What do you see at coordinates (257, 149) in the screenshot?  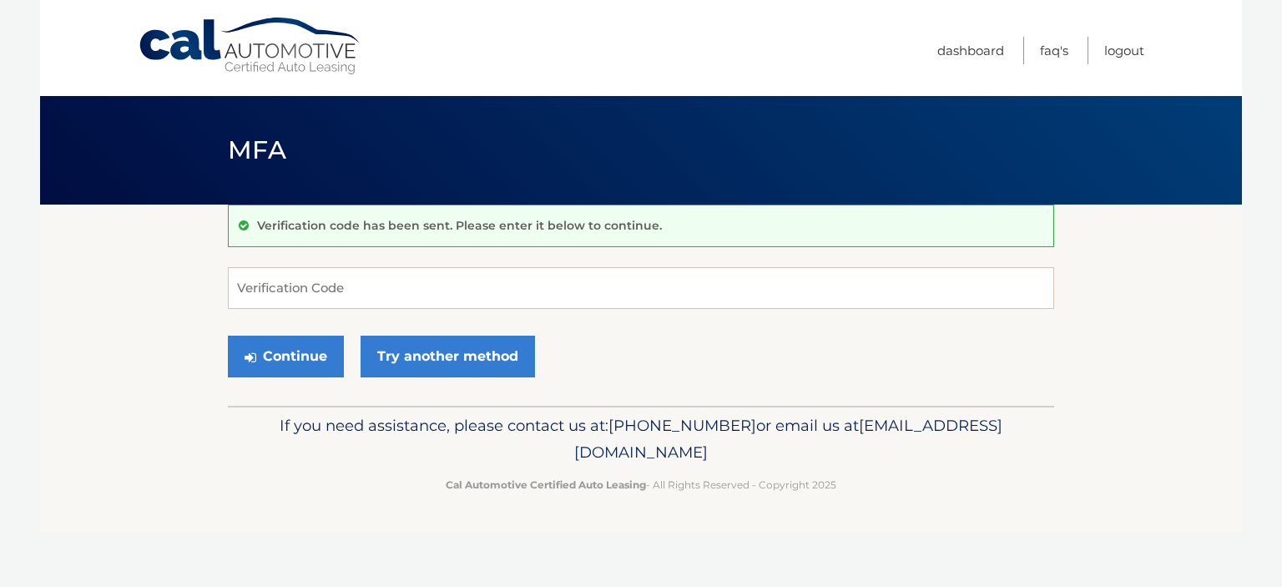 I see `span: MFA` at bounding box center [257, 149].